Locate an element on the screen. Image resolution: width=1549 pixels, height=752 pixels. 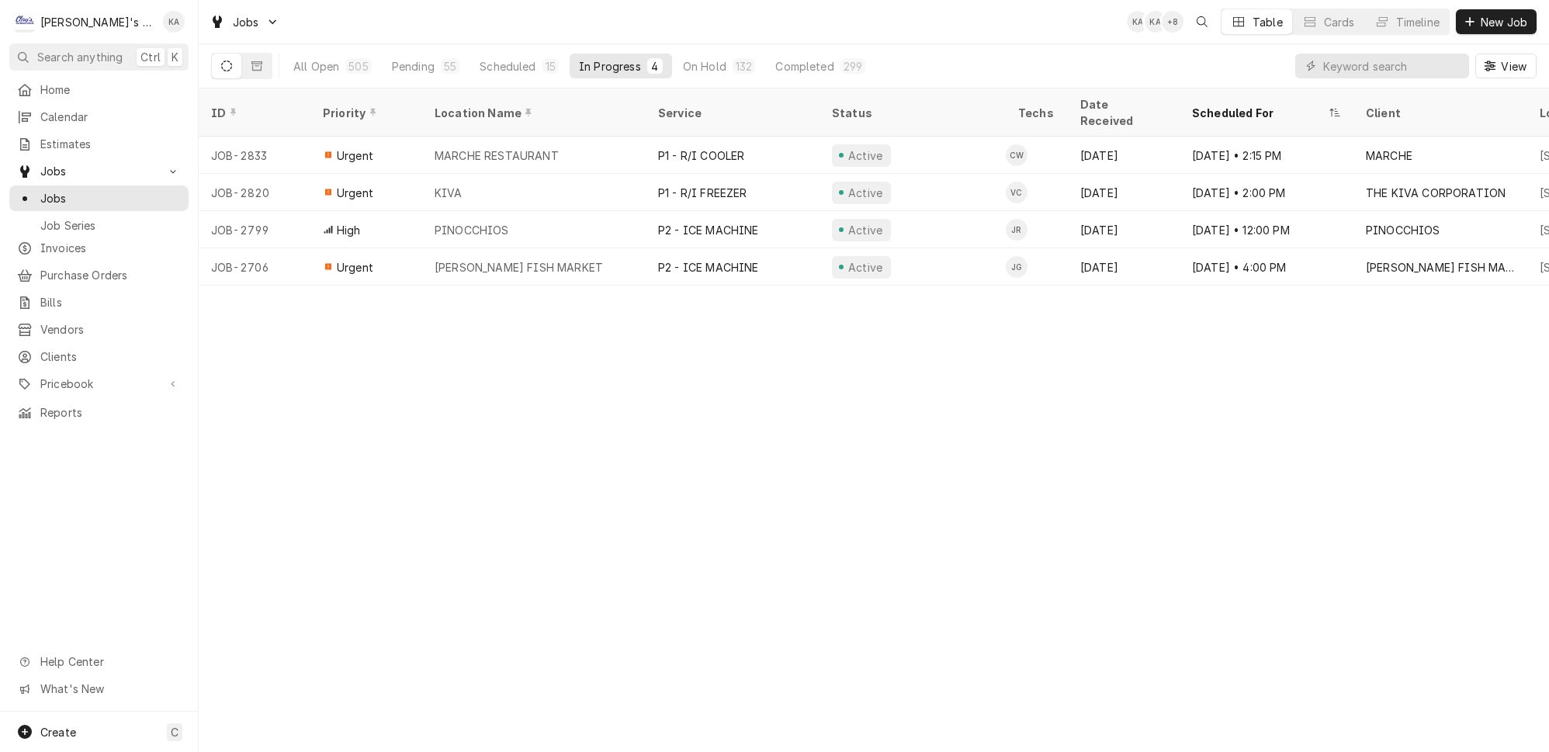
div: 132 is located at coordinates (744, 66).